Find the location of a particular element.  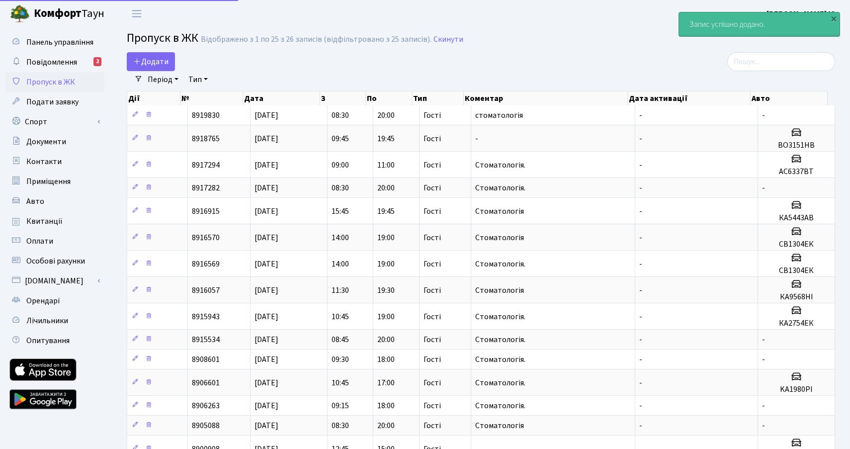

a: Подати заявку is located at coordinates (55, 102).